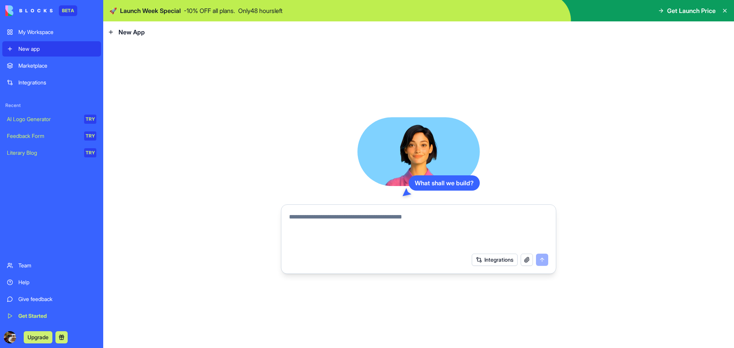 This screenshot has width=734, height=348. I want to click on div: Literary Blog, so click(43, 153).